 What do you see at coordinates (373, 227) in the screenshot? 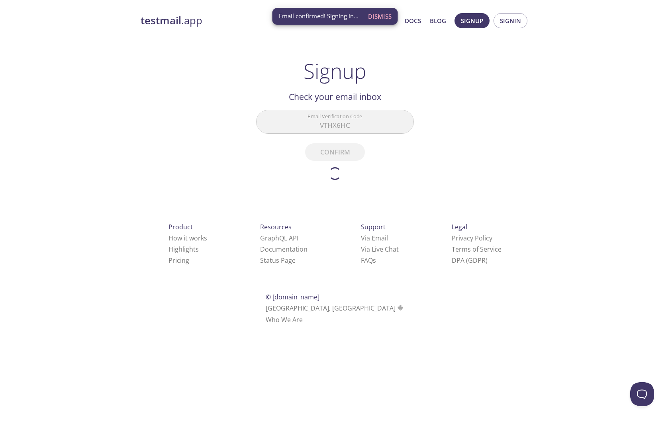
I see `span: Support` at bounding box center [373, 227].